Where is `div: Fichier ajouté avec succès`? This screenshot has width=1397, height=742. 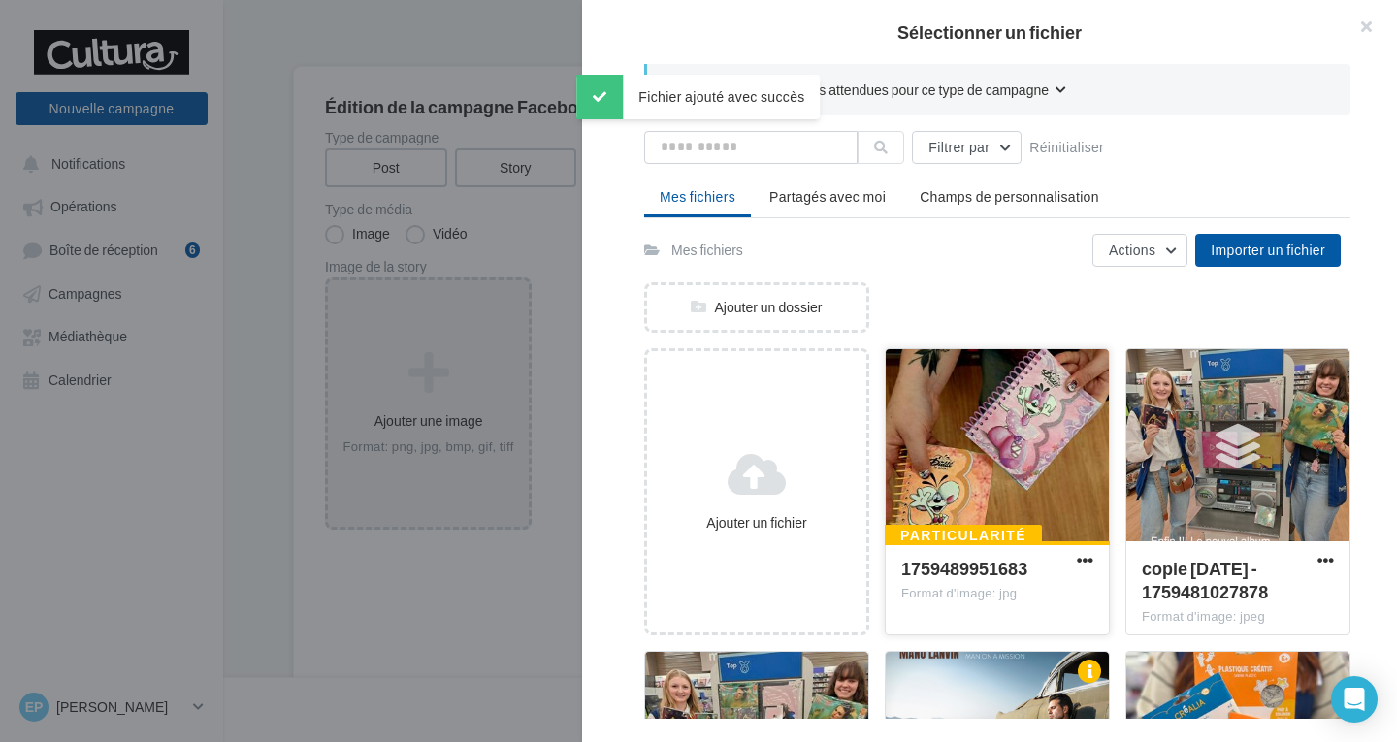 div: Fichier ajouté avec succès is located at coordinates (697, 97).